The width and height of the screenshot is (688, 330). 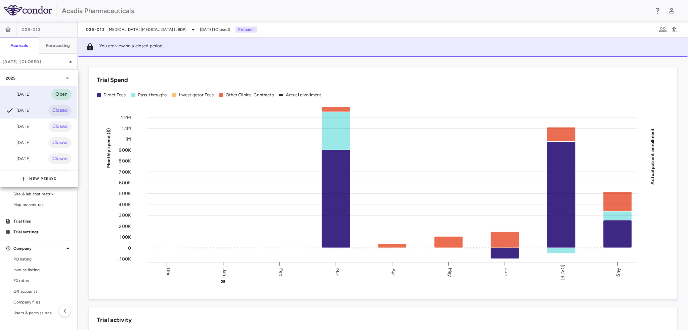 What do you see at coordinates (61, 94) in the screenshot?
I see `span: Open` at bounding box center [61, 94].